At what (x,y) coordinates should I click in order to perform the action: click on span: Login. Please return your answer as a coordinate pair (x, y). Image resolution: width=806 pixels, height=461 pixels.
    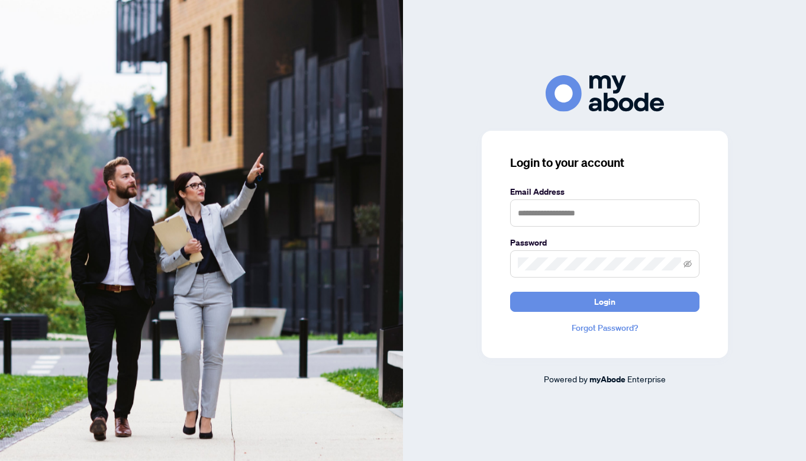
    Looking at the image, I should click on (604, 302).